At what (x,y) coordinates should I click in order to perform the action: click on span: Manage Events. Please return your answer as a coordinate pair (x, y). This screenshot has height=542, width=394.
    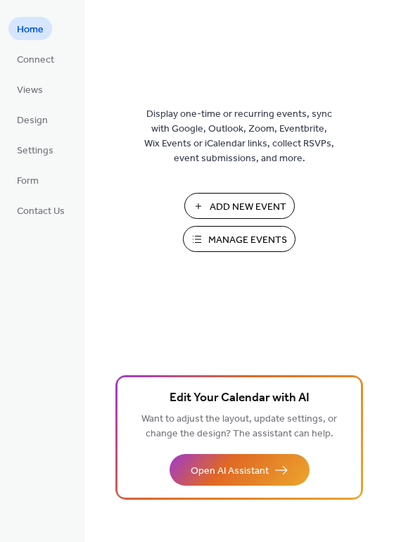
    Looking at the image, I should click on (248, 240).